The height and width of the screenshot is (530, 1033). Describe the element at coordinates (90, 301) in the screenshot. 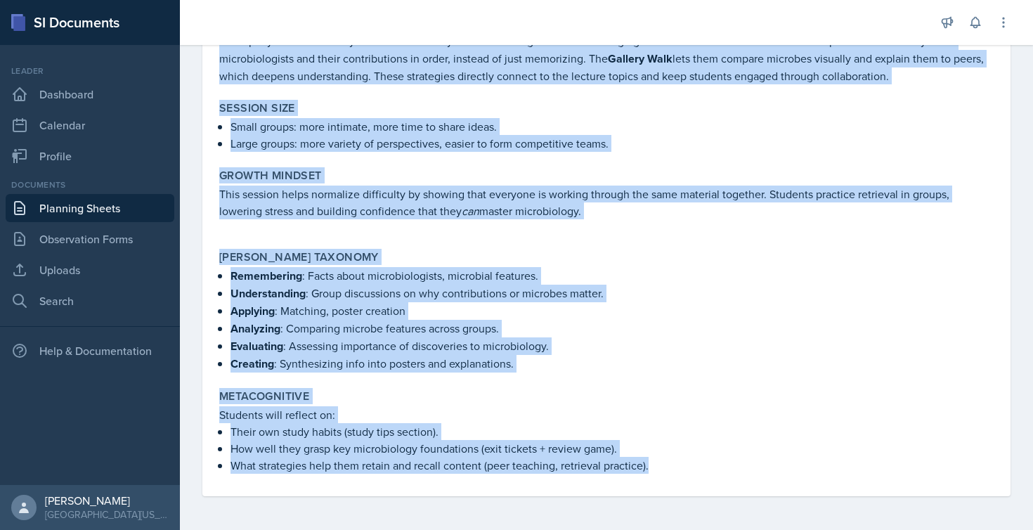

I see `a: Search` at that location.